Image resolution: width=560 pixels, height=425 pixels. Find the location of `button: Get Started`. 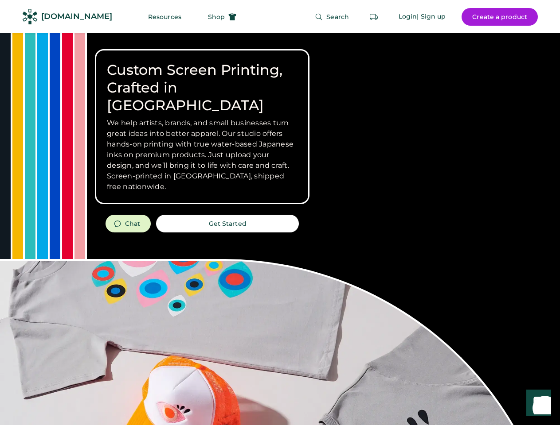

button: Get Started is located at coordinates (227, 224).